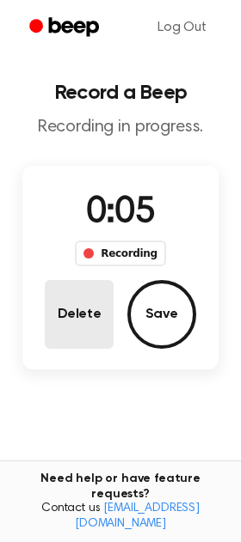 This screenshot has width=241, height=542. I want to click on span: 0:05, so click(120, 213).